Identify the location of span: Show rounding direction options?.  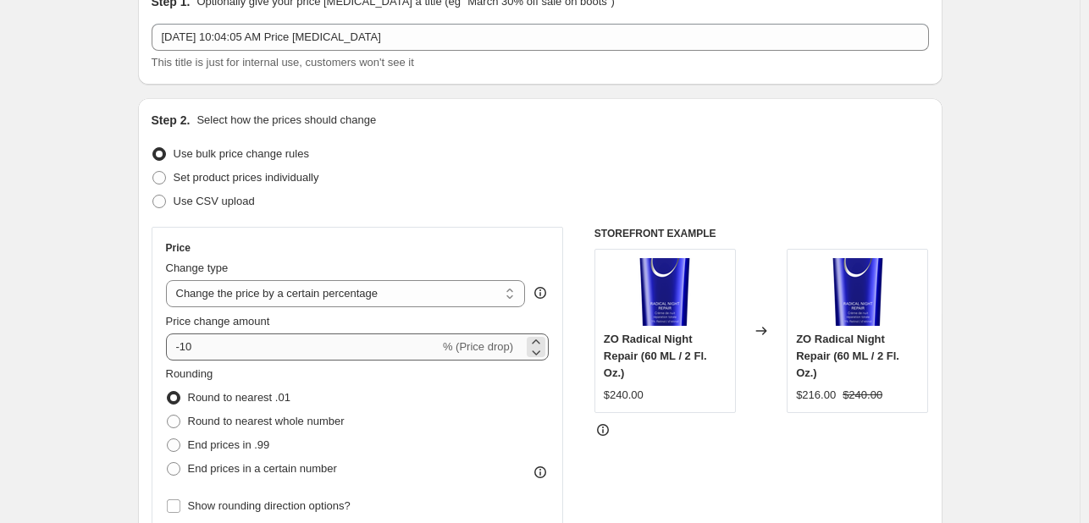
(269, 506).